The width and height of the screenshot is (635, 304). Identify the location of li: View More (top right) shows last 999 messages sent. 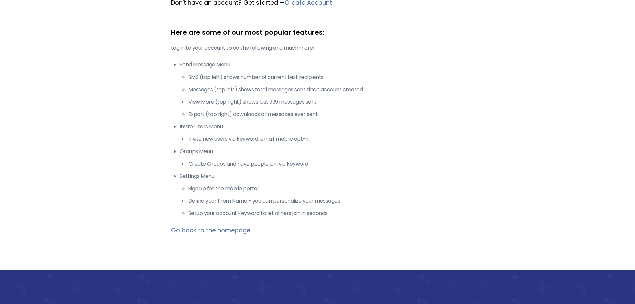
(327, 102).